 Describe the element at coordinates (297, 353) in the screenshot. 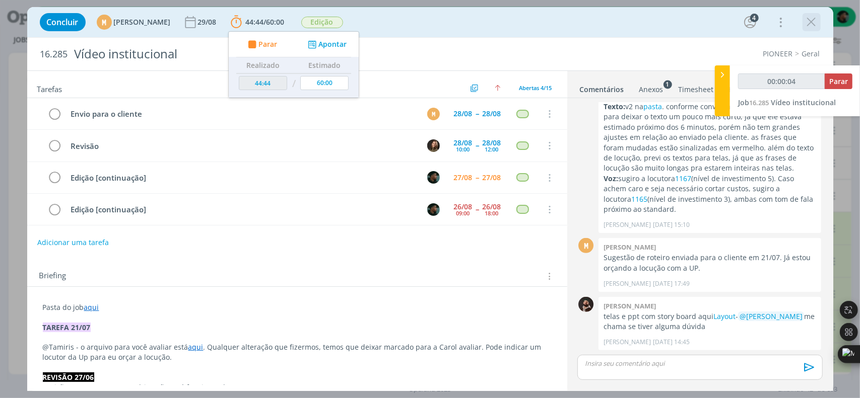

I see `p: @Tamiris - o arquivo para você avaliar está . Qualquer alteração que fizermos, temos que deixar m...` at that location.